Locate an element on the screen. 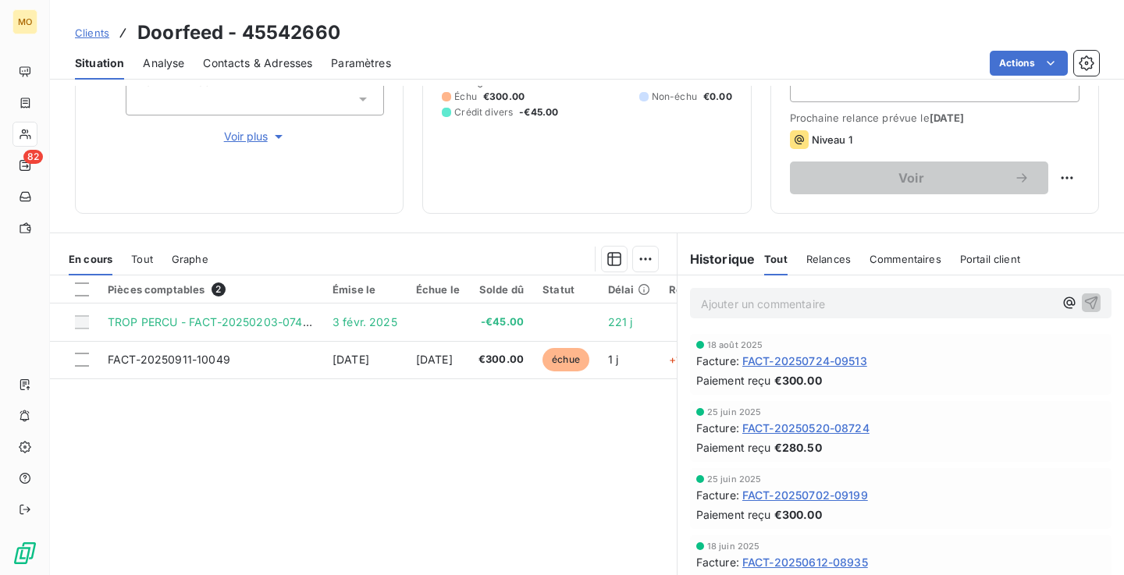 Image resolution: width=1124 pixels, height=575 pixels. h6: Historique is located at coordinates (716, 259).